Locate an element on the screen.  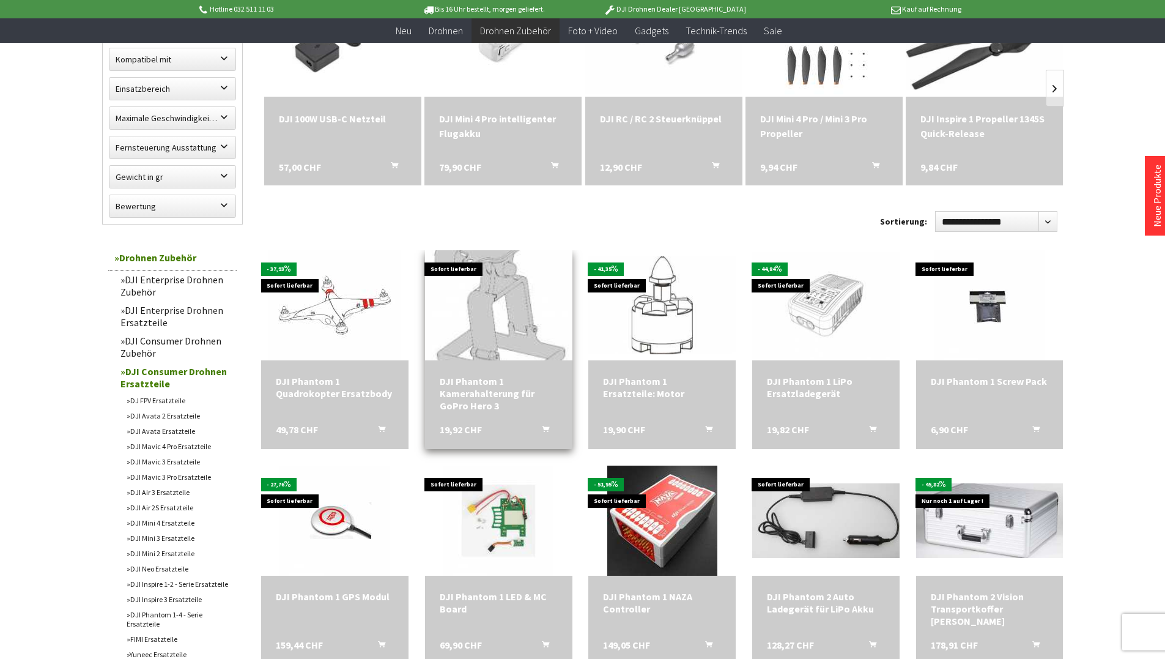
a: DJI Mavic 3 Ersatzteile is located at coordinates (179, 461).